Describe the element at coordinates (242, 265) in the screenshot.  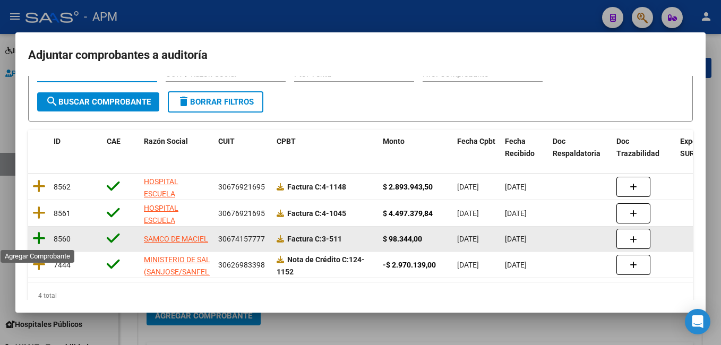
I see `span: 30626983398` at that location.